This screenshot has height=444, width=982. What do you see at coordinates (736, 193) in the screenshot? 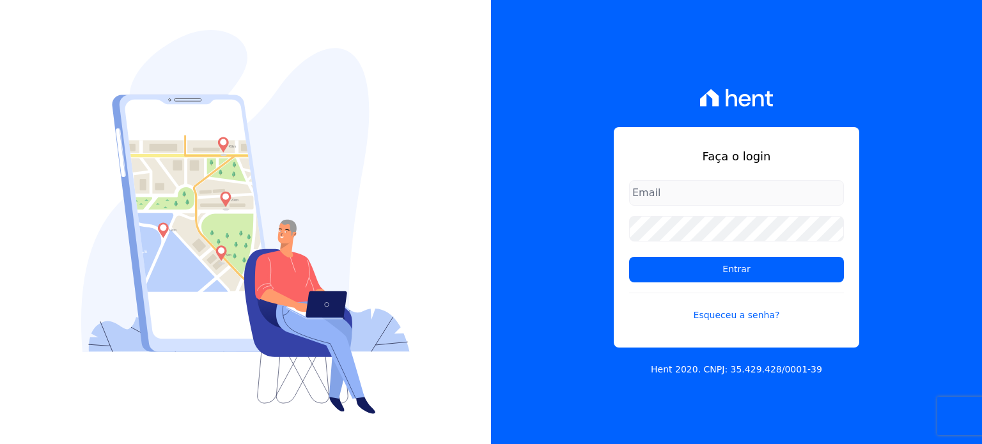
I see `input: Email` at bounding box center [736, 193].